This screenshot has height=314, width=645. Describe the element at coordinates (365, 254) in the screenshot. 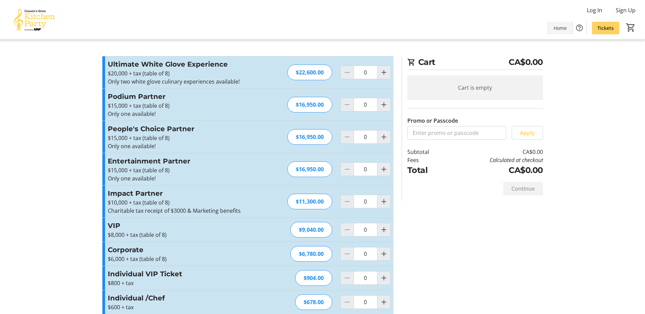

I see `input: Corporate Quantity` at that location.